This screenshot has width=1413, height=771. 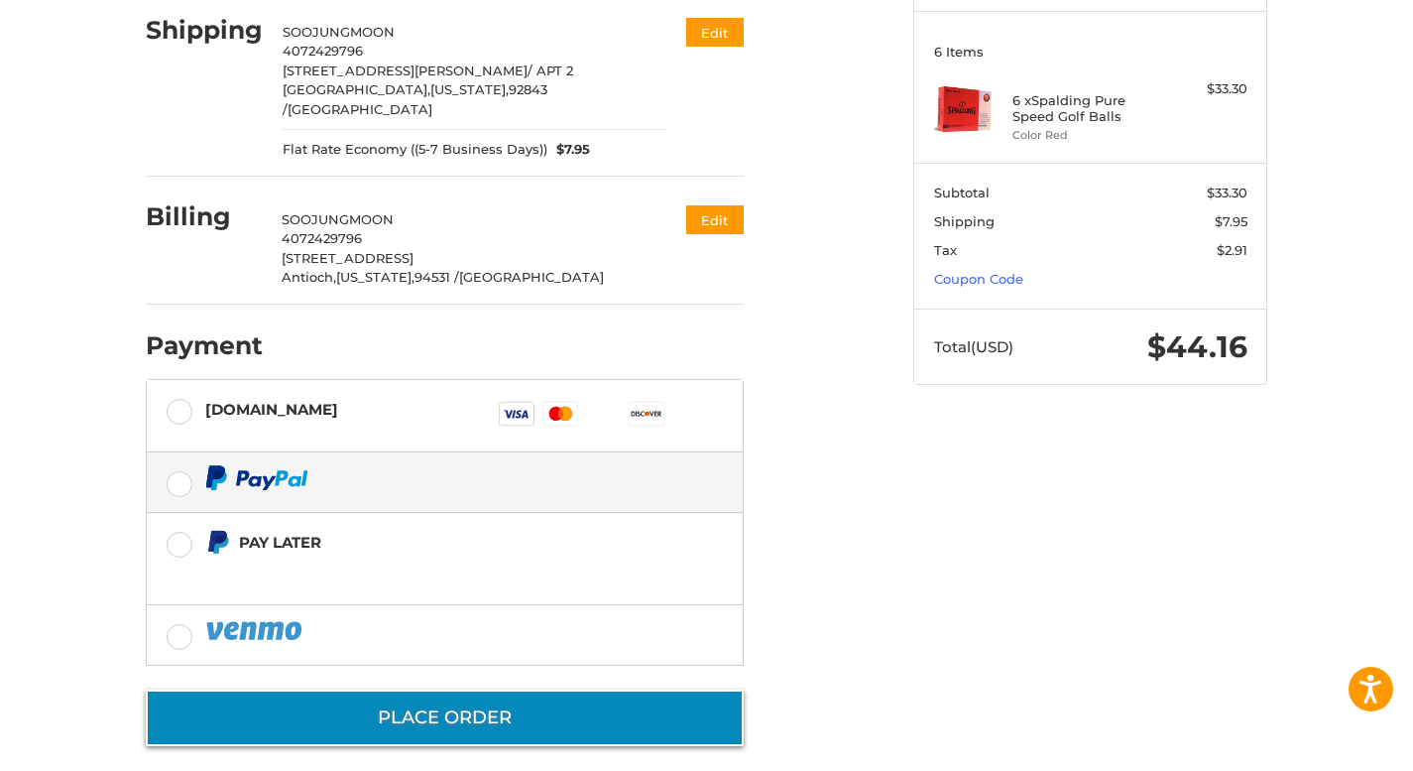 What do you see at coordinates (428, 542) in the screenshot?
I see `div: Pay Later` at bounding box center [428, 542].